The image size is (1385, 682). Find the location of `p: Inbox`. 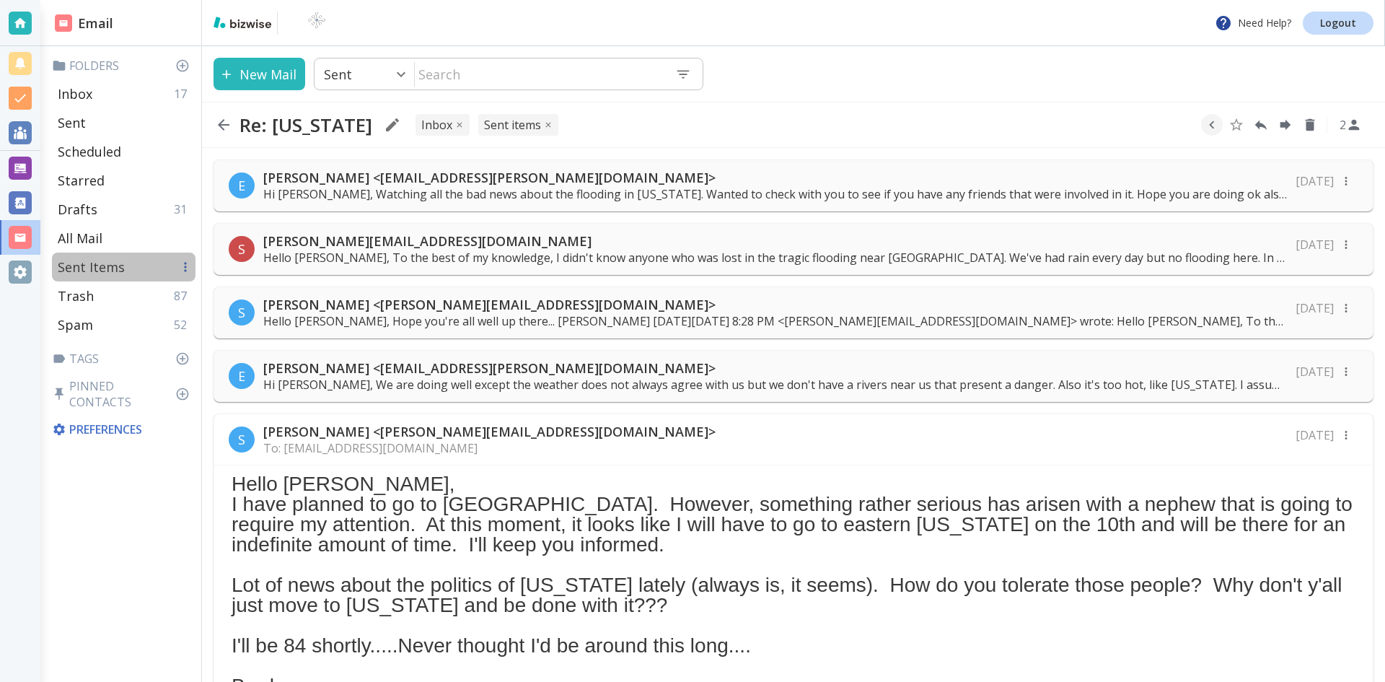

p: Inbox is located at coordinates (75, 94).